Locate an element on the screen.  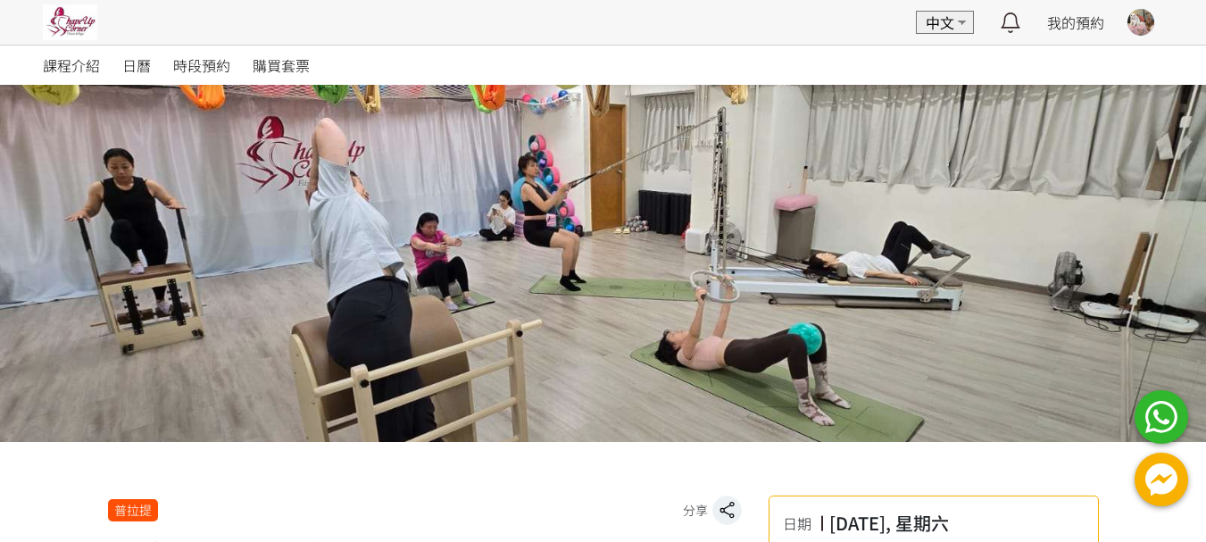
div: 日期 is located at coordinates (802, 523).